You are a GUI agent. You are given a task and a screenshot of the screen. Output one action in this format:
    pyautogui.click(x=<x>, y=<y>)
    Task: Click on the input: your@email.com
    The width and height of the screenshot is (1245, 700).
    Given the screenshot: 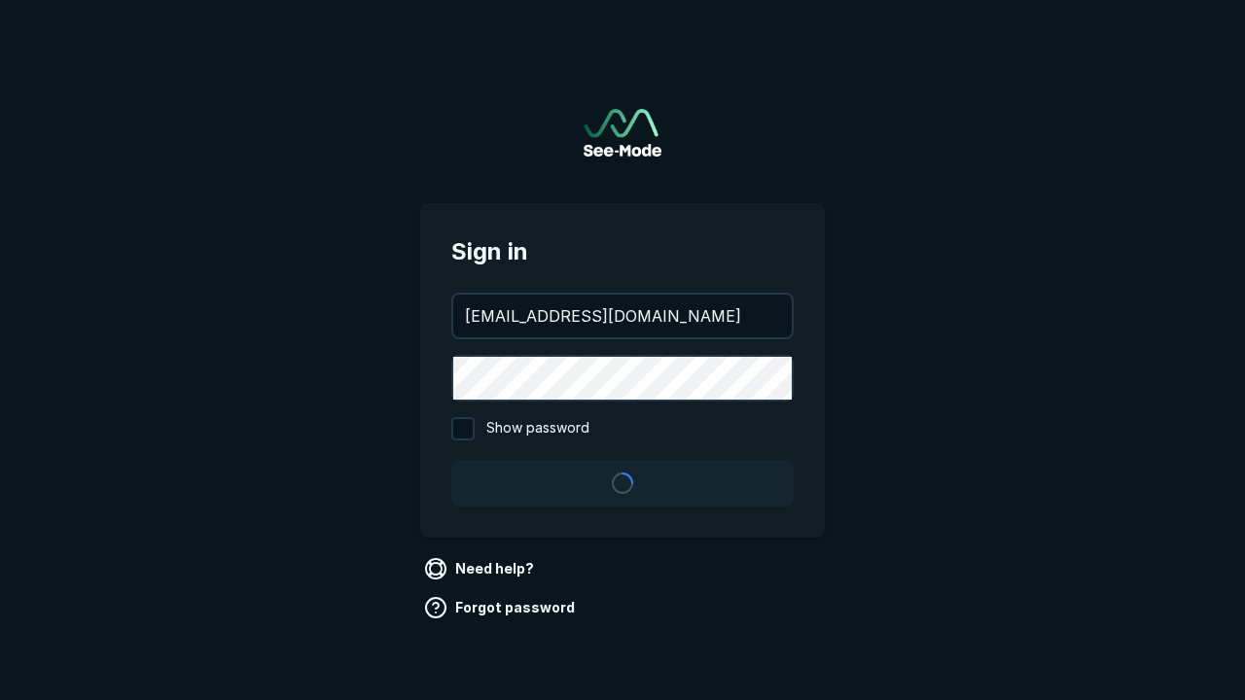 What is the action you would take?
    pyautogui.click(x=623, y=316)
    